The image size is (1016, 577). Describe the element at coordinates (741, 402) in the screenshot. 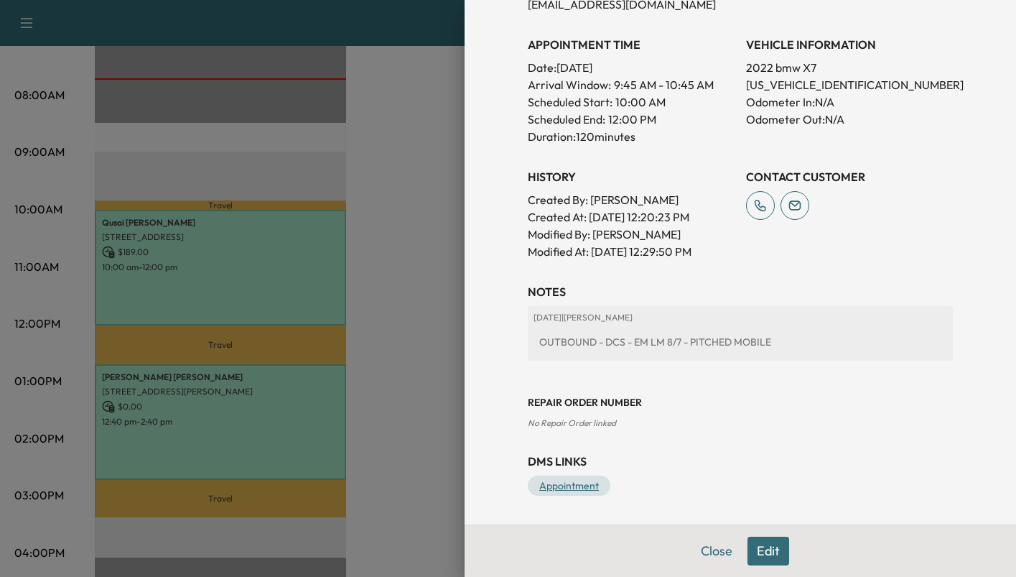

I see `h3: Repair Order number` at that location.